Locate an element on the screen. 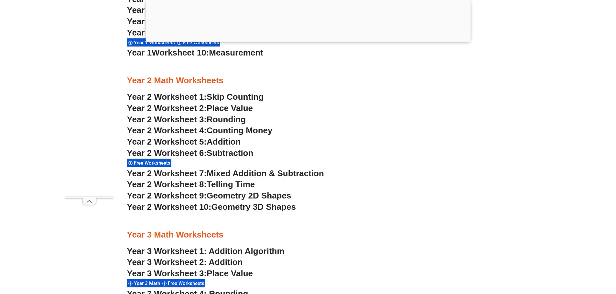 The height and width of the screenshot is (294, 616). span: Geometry 3D Shapes is located at coordinates (253, 207).